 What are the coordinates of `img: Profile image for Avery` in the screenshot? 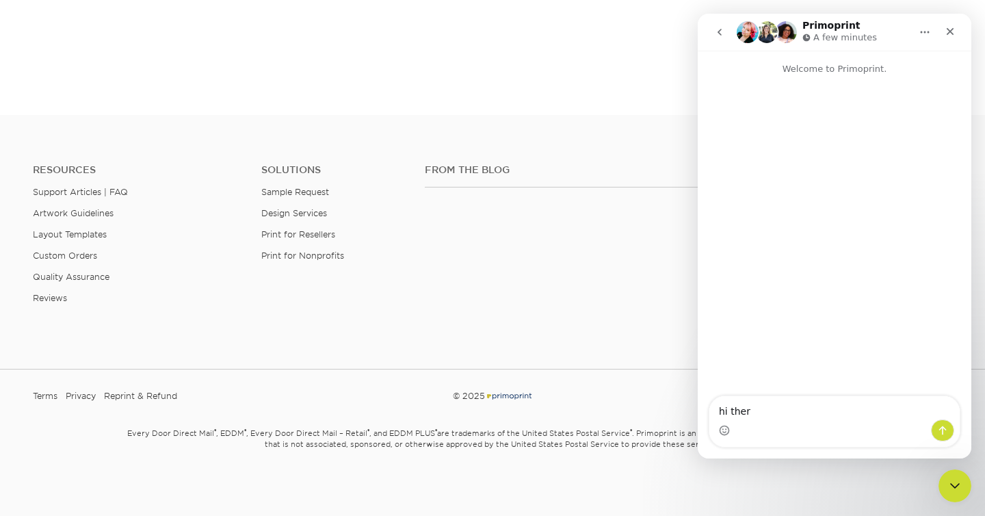 It's located at (88, 18).